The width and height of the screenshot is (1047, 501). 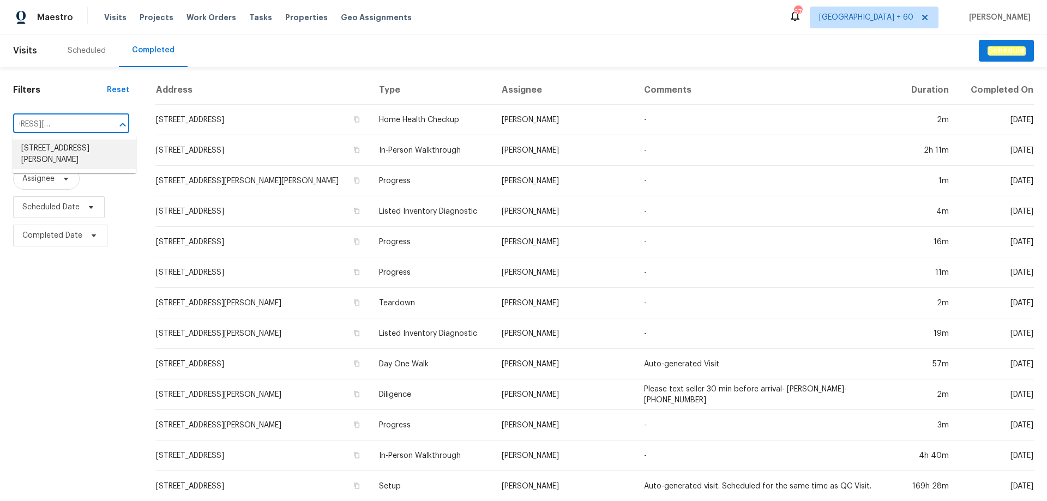 I want to click on span: Properties, so click(x=307, y=17).